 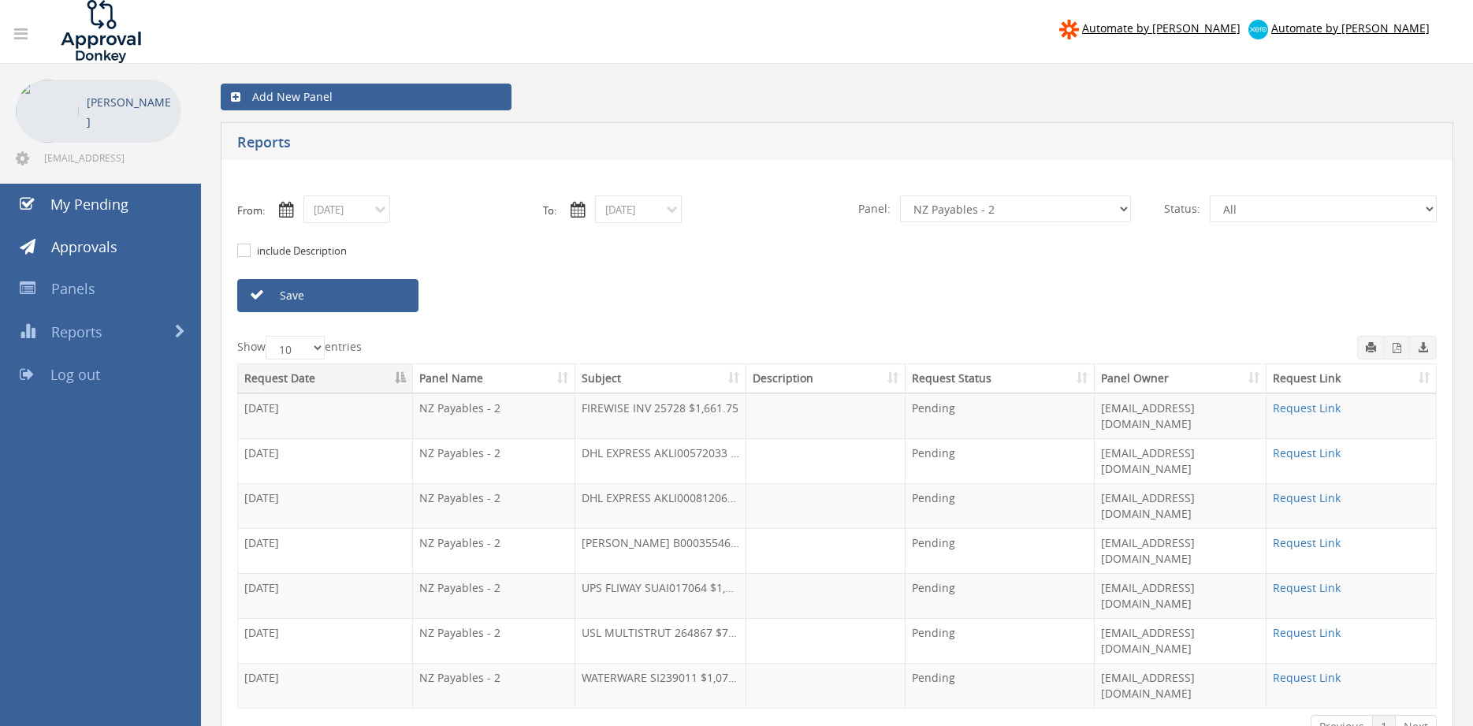 I want to click on span: Status:, so click(x=1182, y=209).